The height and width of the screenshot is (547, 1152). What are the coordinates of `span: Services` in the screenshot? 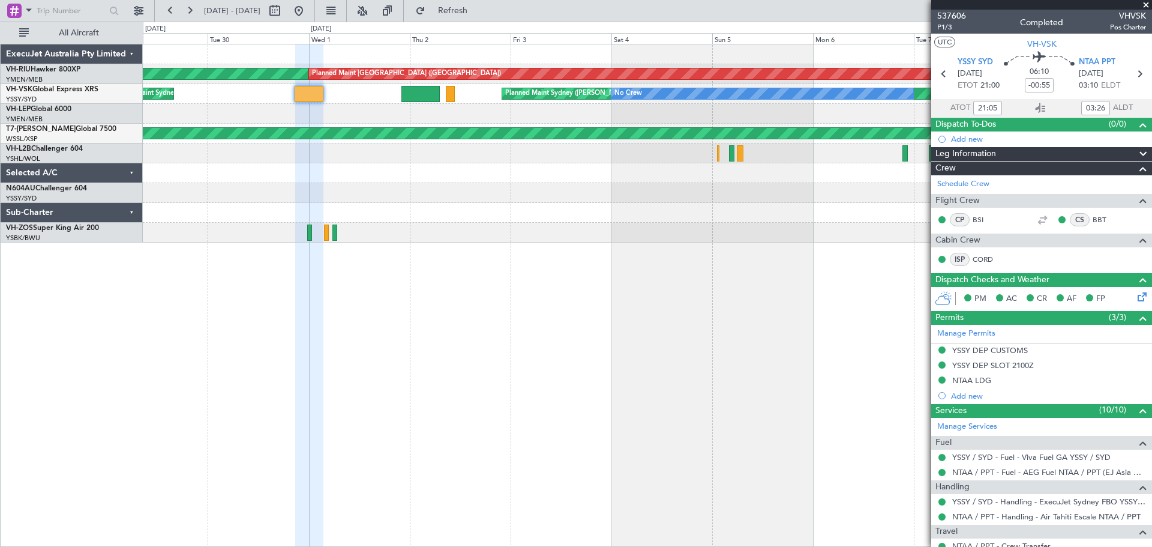 It's located at (951, 410).